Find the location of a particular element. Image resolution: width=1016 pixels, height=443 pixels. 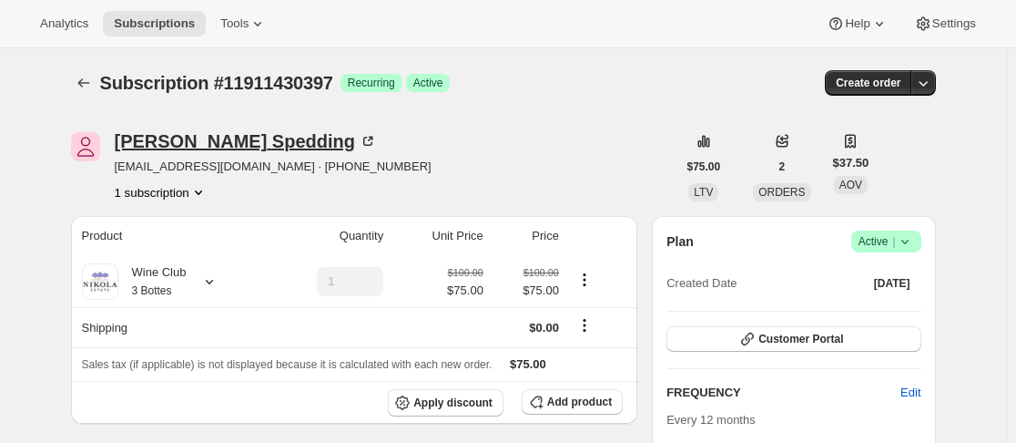

span: Subscriptions is located at coordinates (154, 24).